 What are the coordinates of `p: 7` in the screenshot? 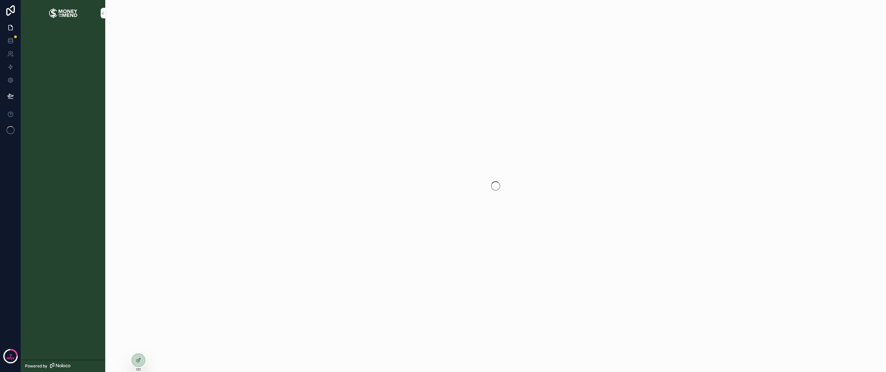 It's located at (11, 356).